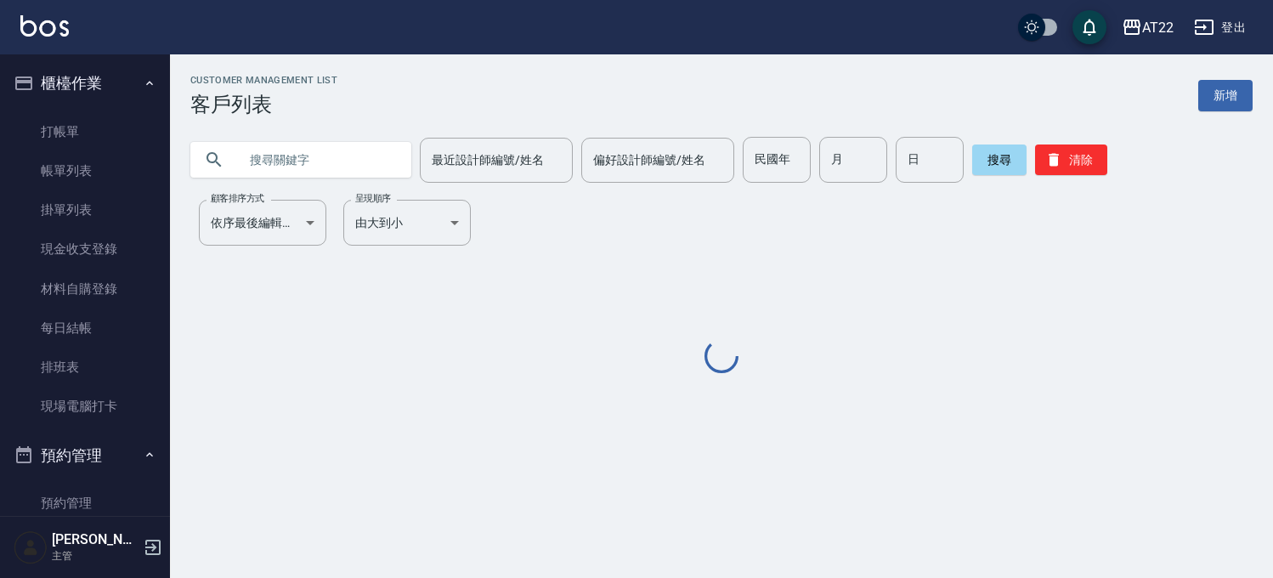  What do you see at coordinates (85, 132) in the screenshot?
I see `a: 打帳單` at bounding box center [85, 132].